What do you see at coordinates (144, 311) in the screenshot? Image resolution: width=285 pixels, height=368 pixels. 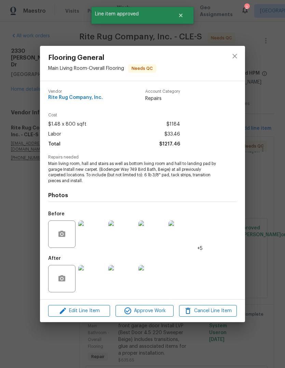 I see `span: Approve Work` at bounding box center [144, 311].